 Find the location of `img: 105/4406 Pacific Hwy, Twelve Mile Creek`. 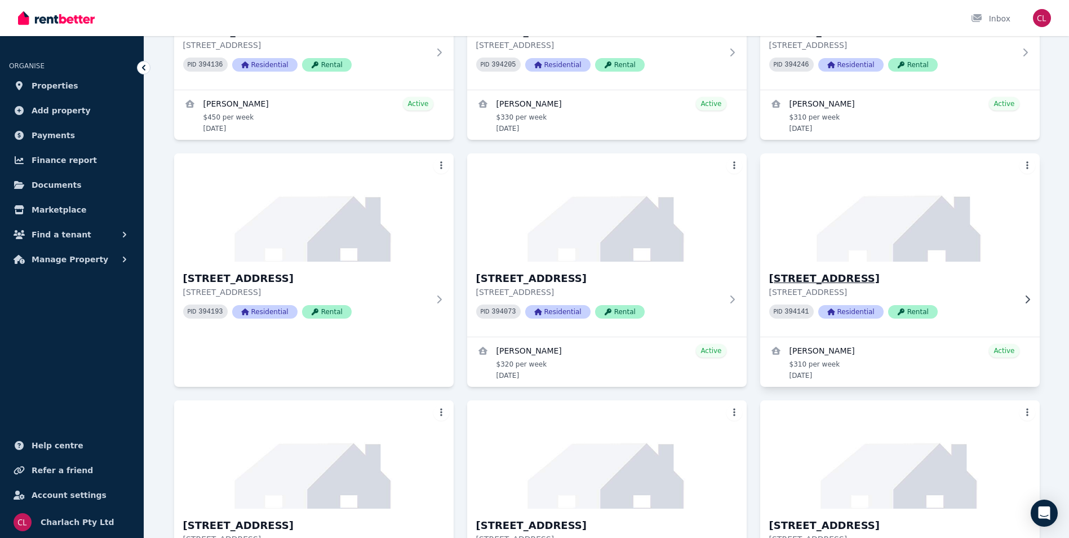

img: 105/4406 Pacific Hwy, Twelve Mile Creek is located at coordinates (607, 454).